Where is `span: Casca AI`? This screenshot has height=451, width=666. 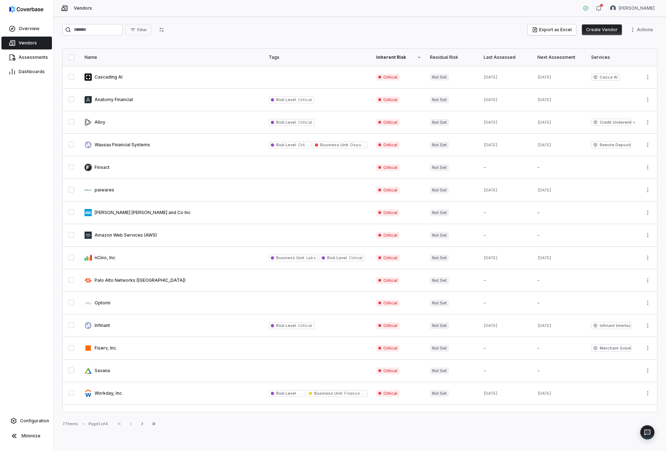 span: Casca AI is located at coordinates (606, 77).